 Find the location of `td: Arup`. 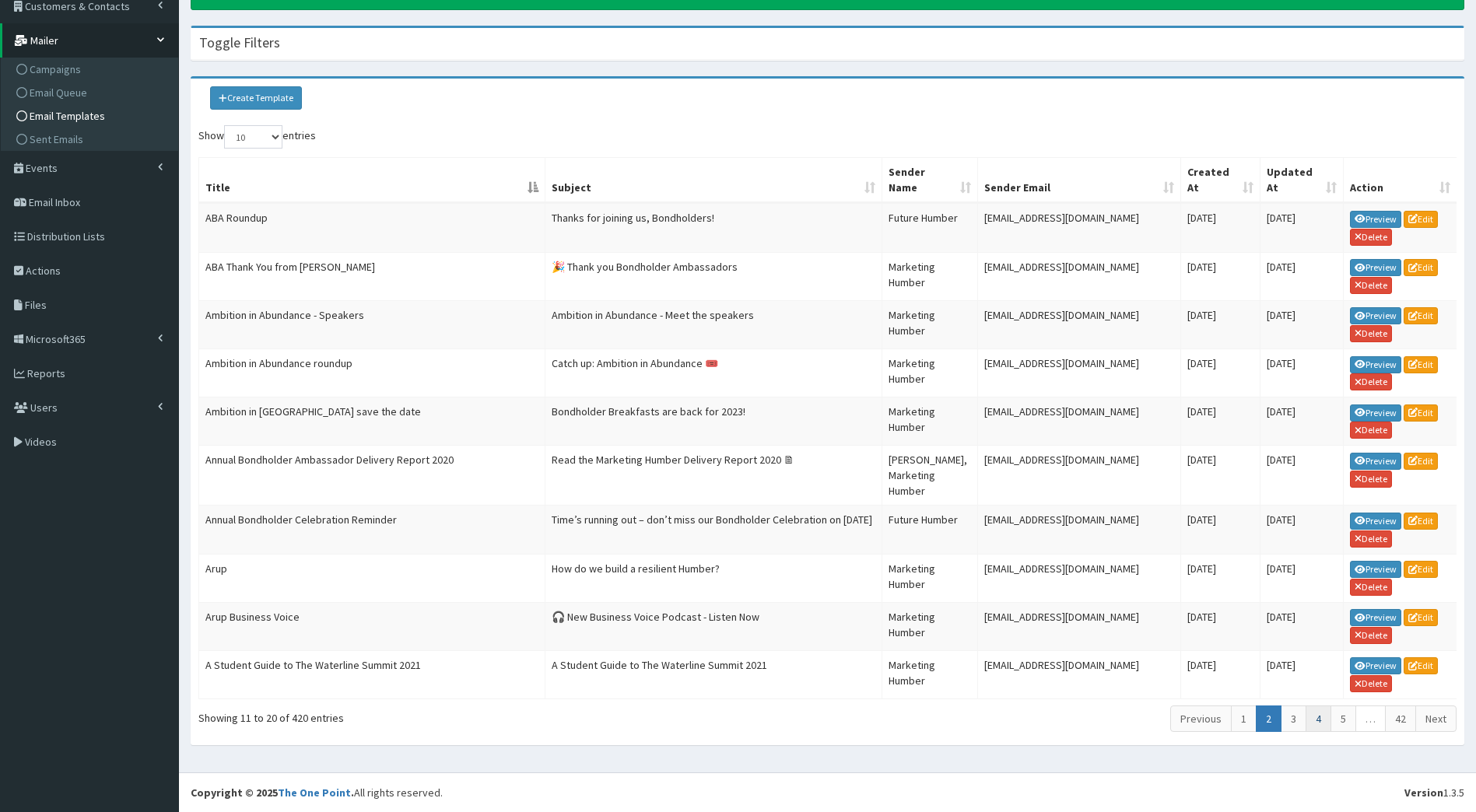

td: Arup is located at coordinates (372, 578).